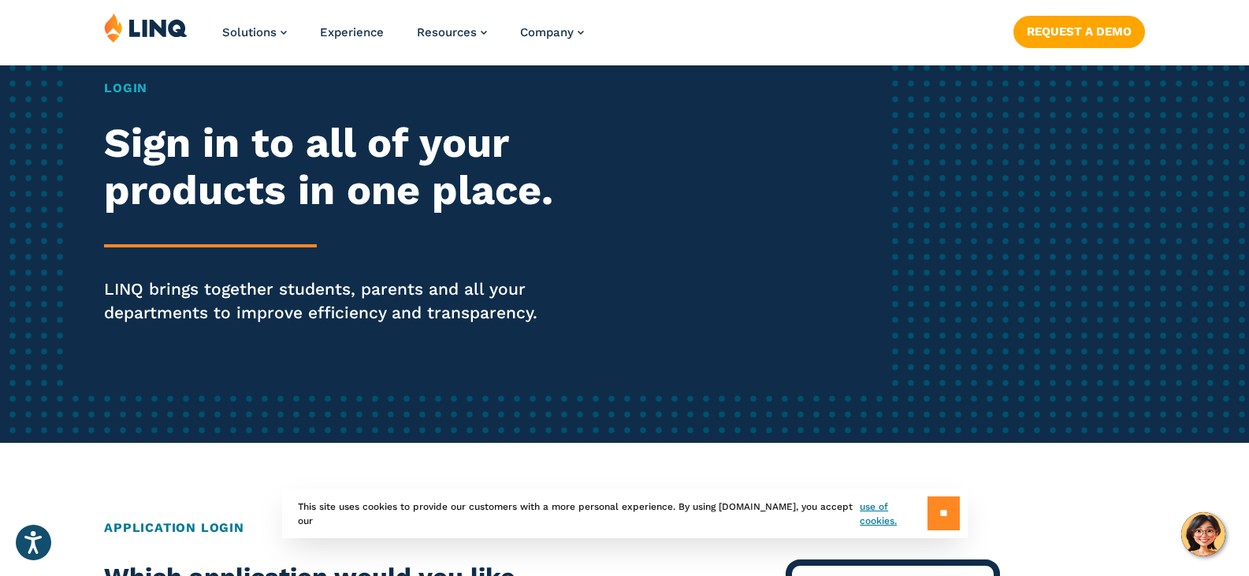 Image resolution: width=1249 pixels, height=576 pixels. I want to click on a: Resources, so click(451, 32).